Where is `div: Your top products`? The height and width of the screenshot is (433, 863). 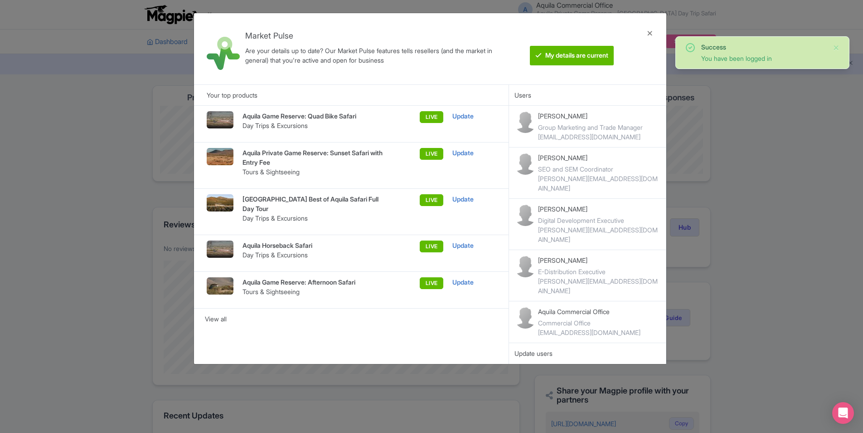
div: Your top products is located at coordinates (351, 95).